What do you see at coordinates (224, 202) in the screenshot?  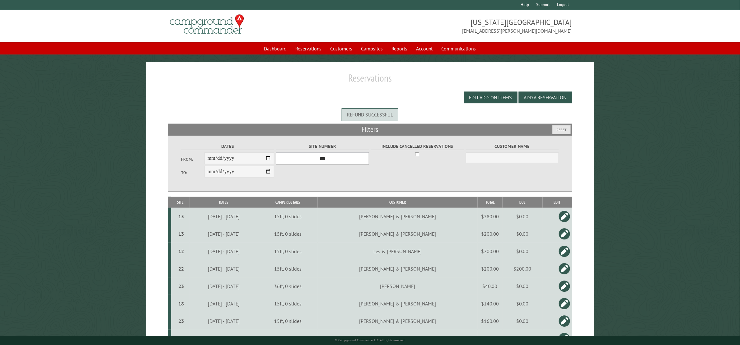 I see `th: Dates` at bounding box center [224, 202].